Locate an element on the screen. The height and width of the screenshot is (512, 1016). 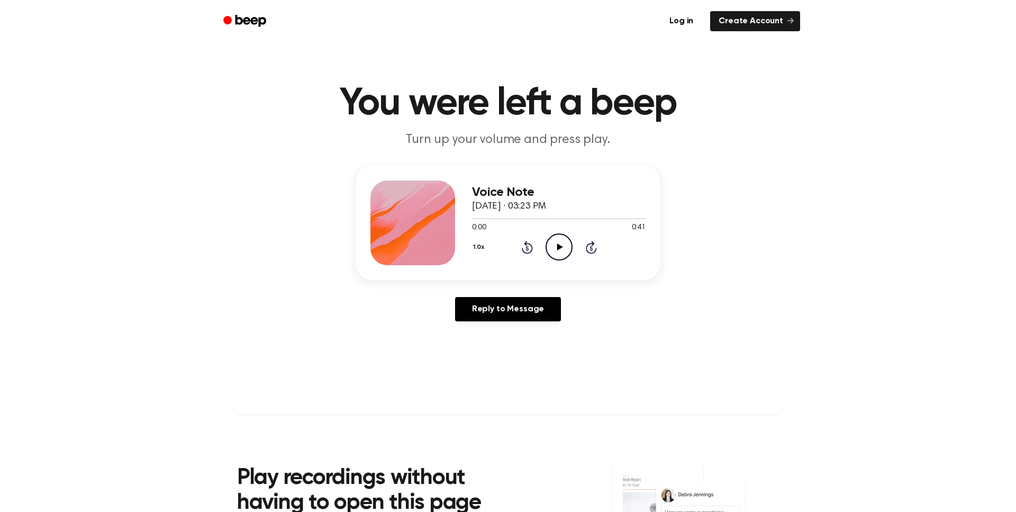
h3: Voice Note is located at coordinates (559, 192).